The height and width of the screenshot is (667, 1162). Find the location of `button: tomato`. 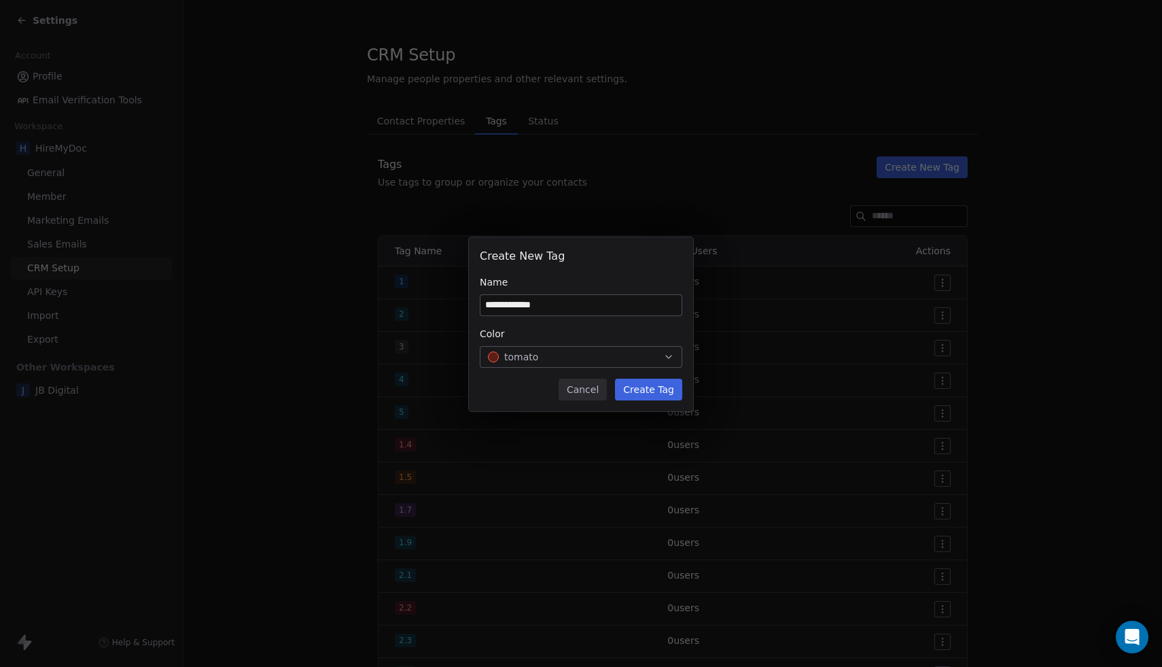

button: tomato is located at coordinates (581, 357).